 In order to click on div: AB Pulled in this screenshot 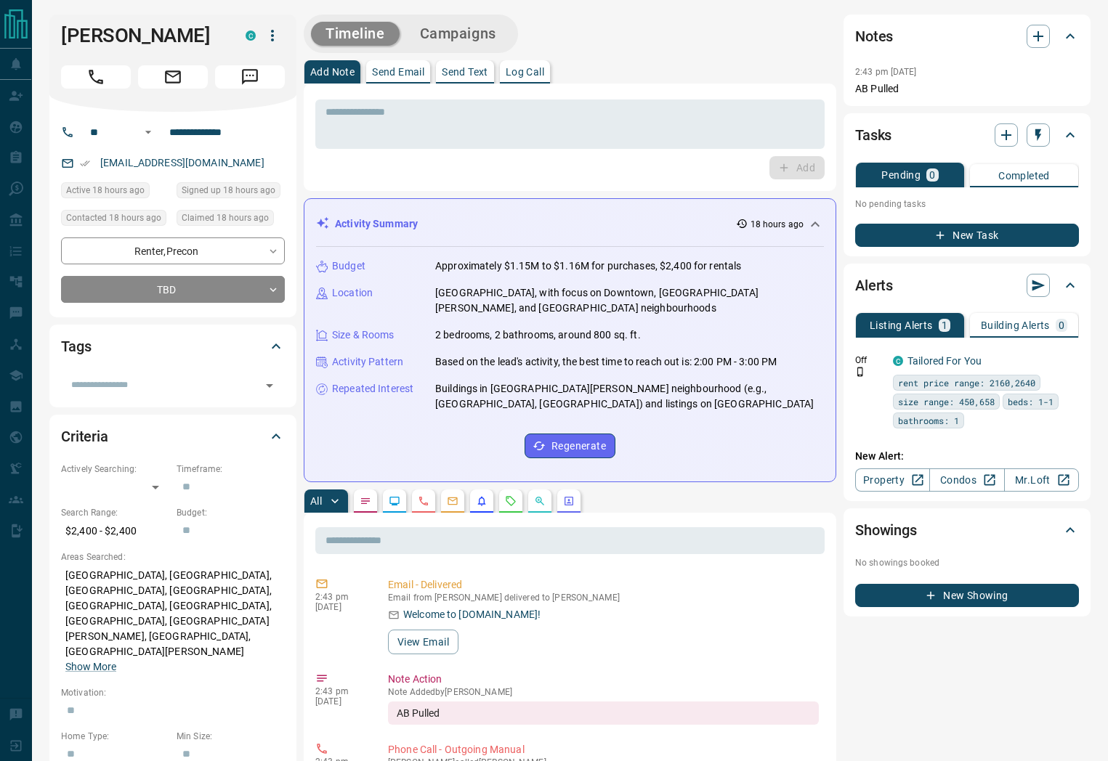, I will do `click(603, 713)`.